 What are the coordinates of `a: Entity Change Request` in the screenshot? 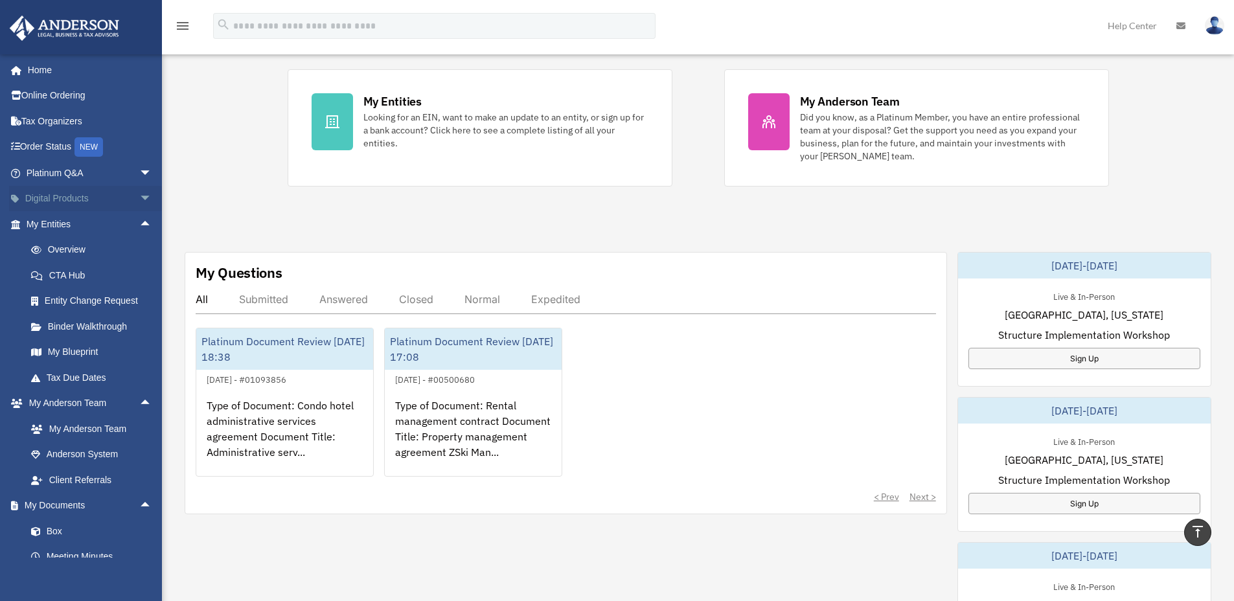 It's located at (95, 301).